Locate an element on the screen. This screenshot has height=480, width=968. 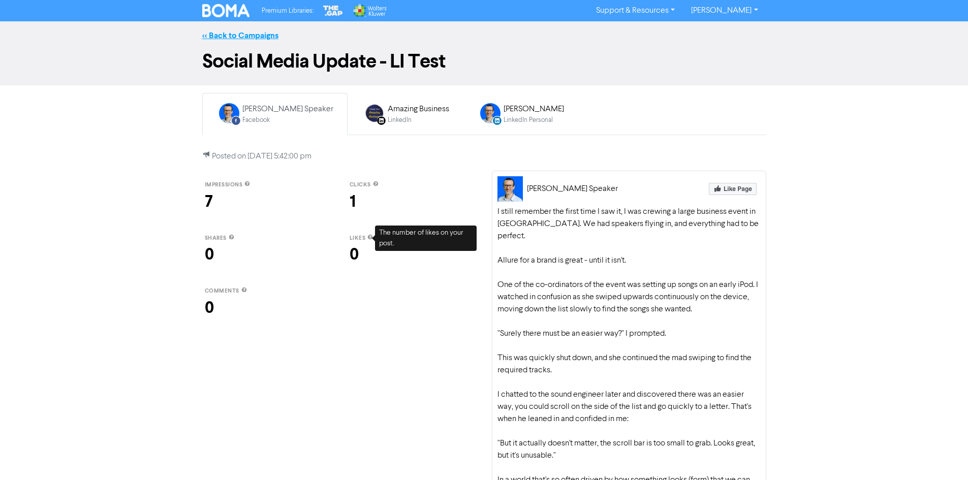
img: Like Page is located at coordinates (733, 189).